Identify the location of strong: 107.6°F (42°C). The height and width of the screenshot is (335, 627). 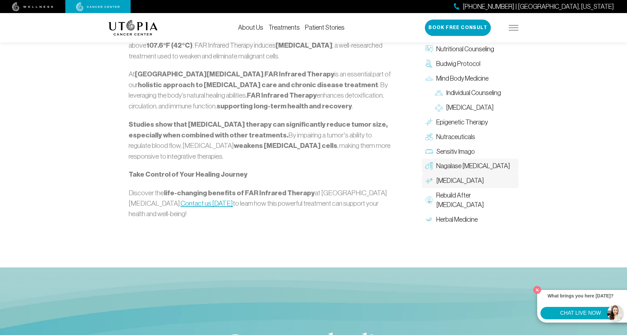
(170, 45).